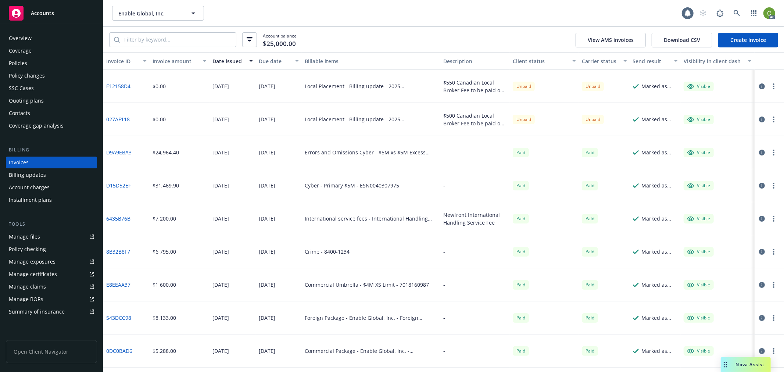 The image size is (784, 372). What do you see at coordinates (166, 185) in the screenshot?
I see `div: $31,469.90` at bounding box center [166, 185].